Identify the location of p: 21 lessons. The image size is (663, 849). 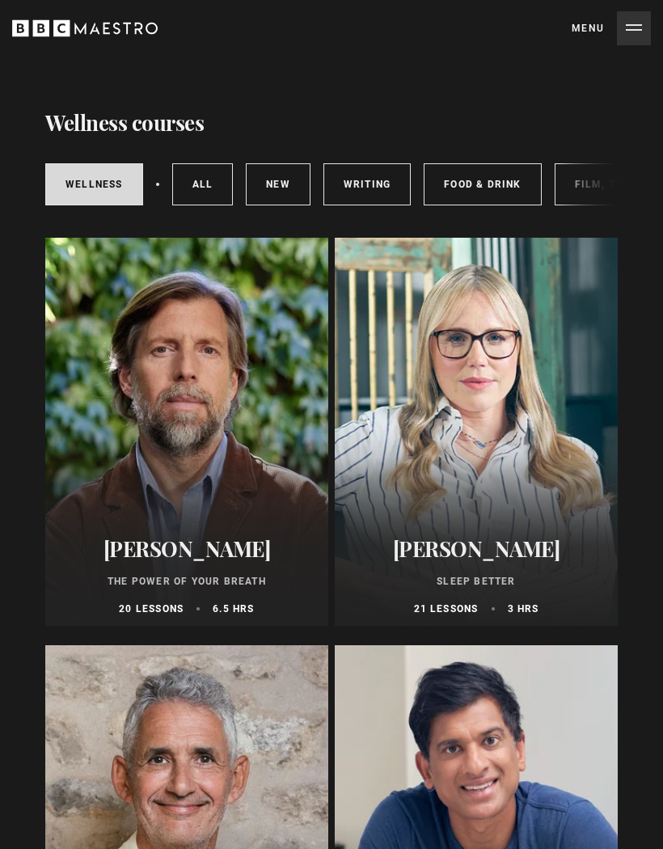
(446, 609).